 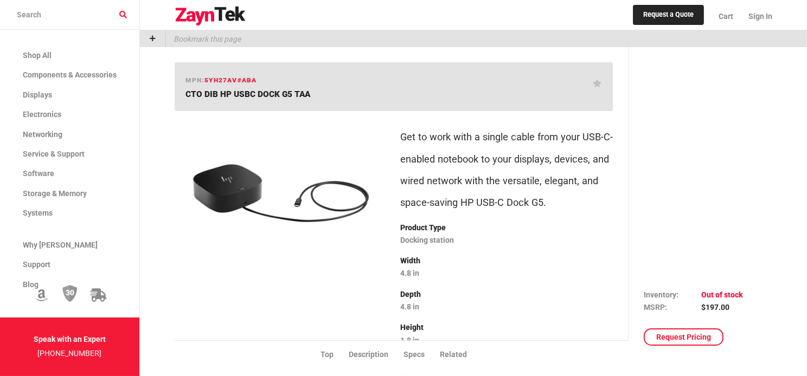 What do you see at coordinates (36, 265) in the screenshot?
I see `span: Support` at bounding box center [36, 265].